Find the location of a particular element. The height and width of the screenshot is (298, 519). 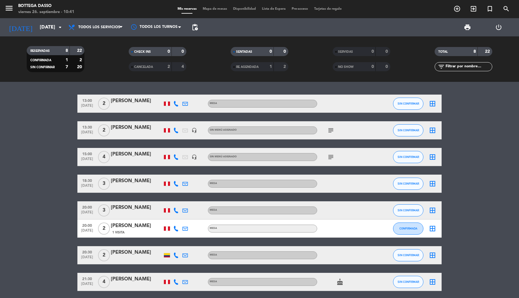

i: turned_in_not is located at coordinates (490, 9).